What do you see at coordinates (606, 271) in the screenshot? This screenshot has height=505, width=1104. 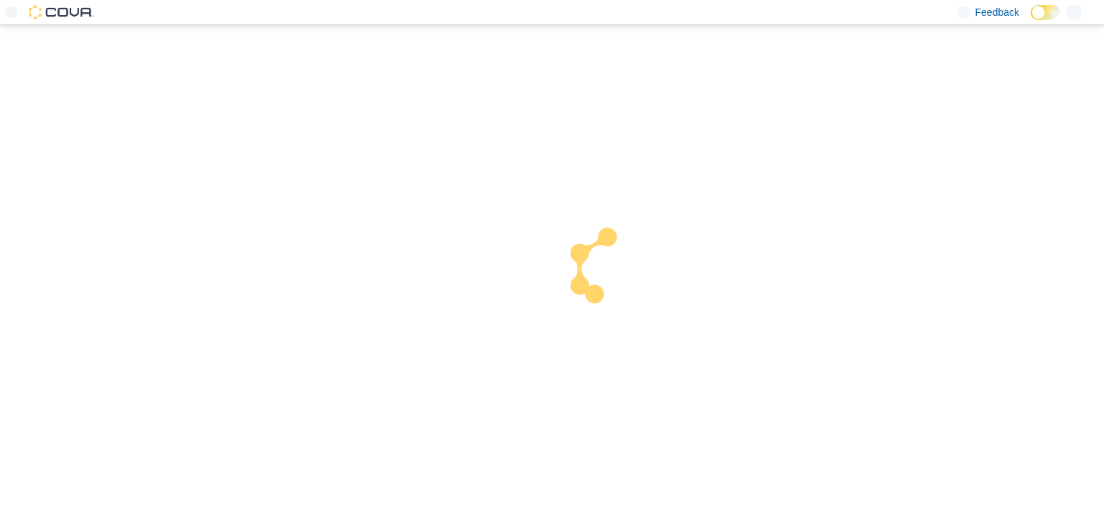 I see `img: cova-loader` at bounding box center [606, 271].